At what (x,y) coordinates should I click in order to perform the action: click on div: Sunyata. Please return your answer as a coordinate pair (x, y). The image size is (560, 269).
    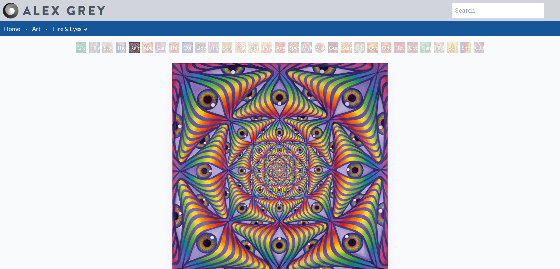
    Looking at the image, I should click on (346, 48).